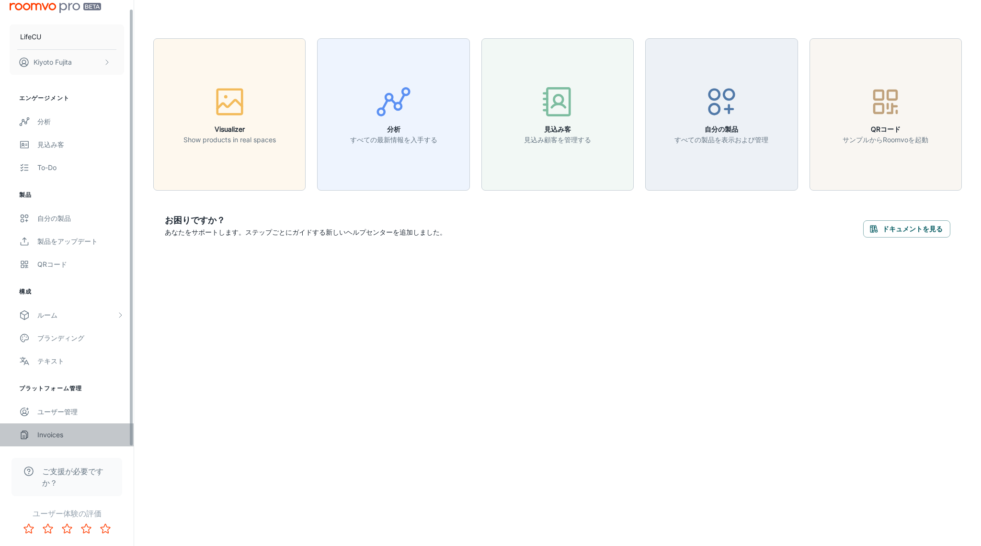 Image resolution: width=981 pixels, height=546 pixels. I want to click on div: To-do, so click(80, 168).